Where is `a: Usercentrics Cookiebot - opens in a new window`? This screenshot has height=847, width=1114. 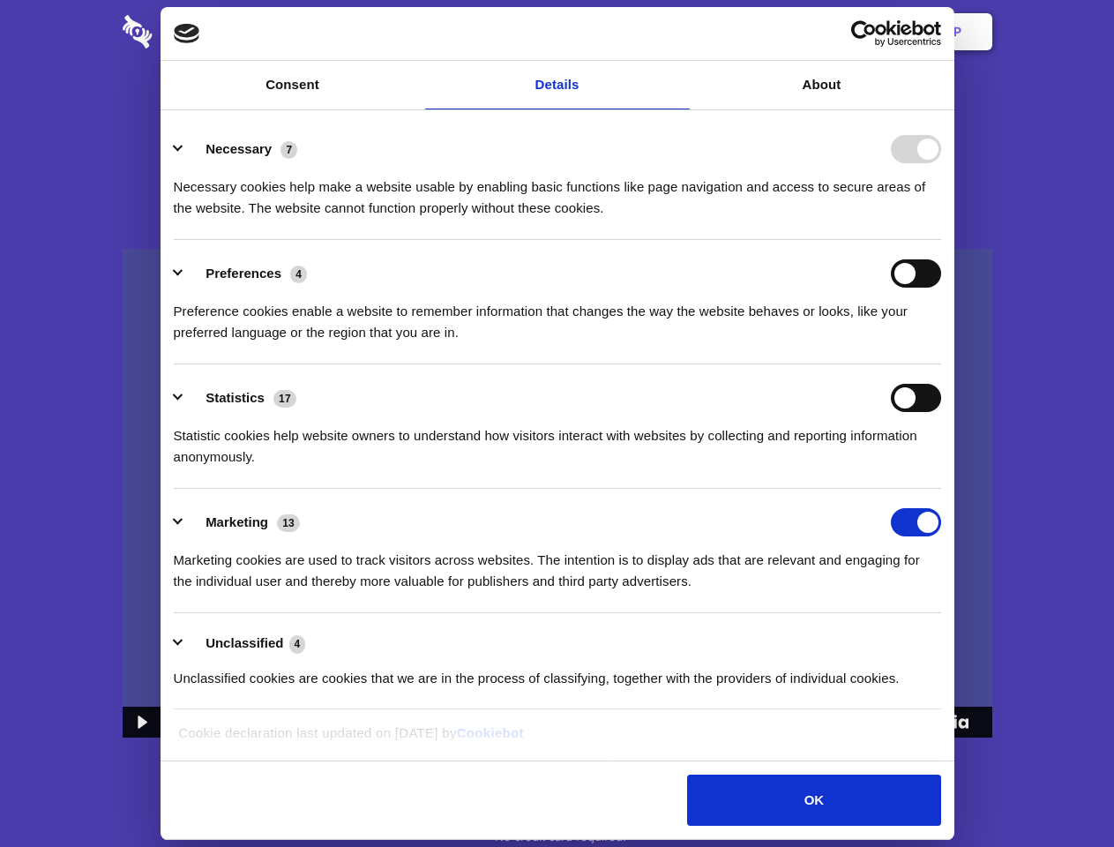 a: Usercentrics Cookiebot - opens in a new window is located at coordinates (863, 34).